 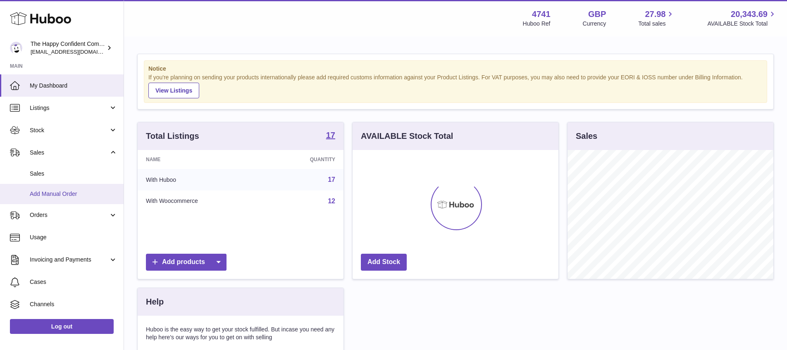 I want to click on div: The Happy Confident Company, so click(x=68, y=48).